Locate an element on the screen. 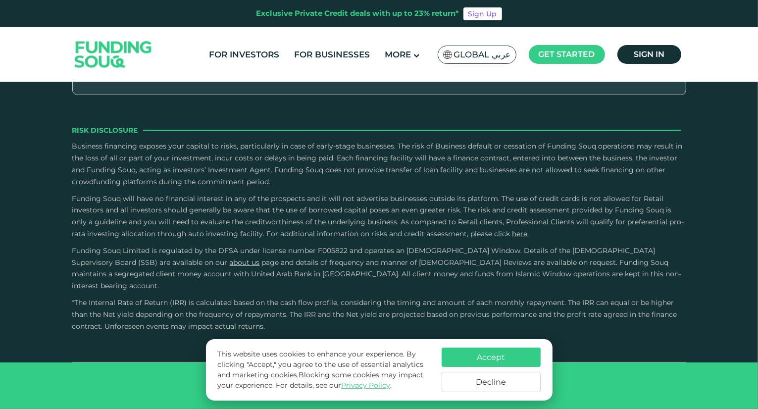  span: Risk Disclosure is located at coordinates (105, 130).